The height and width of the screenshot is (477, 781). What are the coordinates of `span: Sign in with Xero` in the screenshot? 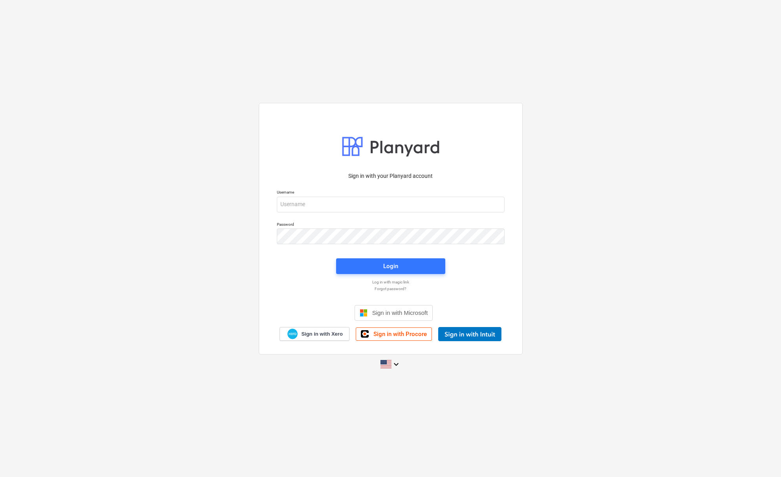 It's located at (322, 334).